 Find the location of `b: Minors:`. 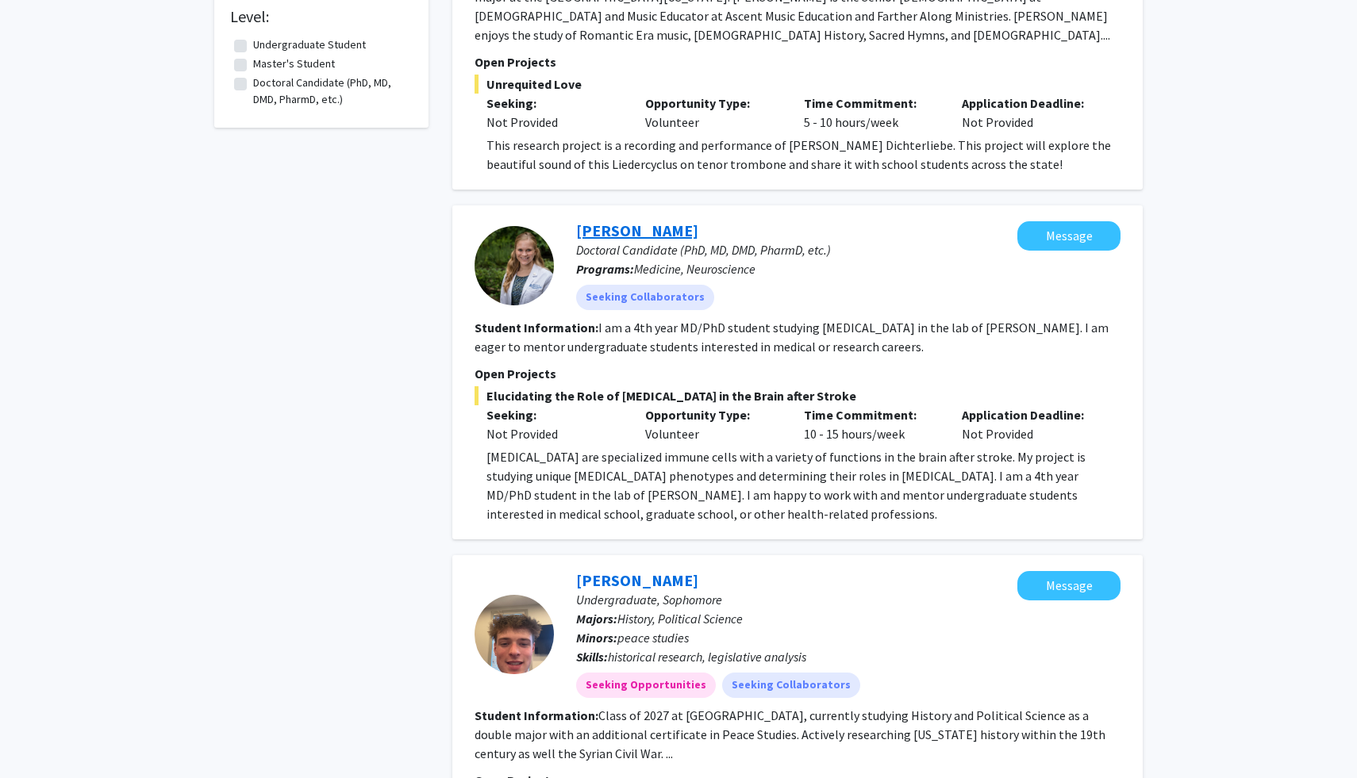

b: Minors: is located at coordinates (597, 638).